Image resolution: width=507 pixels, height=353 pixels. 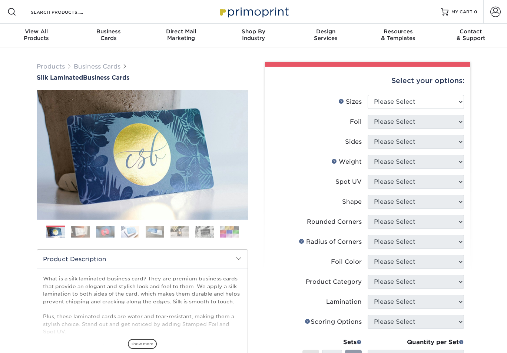 I want to click on span: Business, so click(x=108, y=32).